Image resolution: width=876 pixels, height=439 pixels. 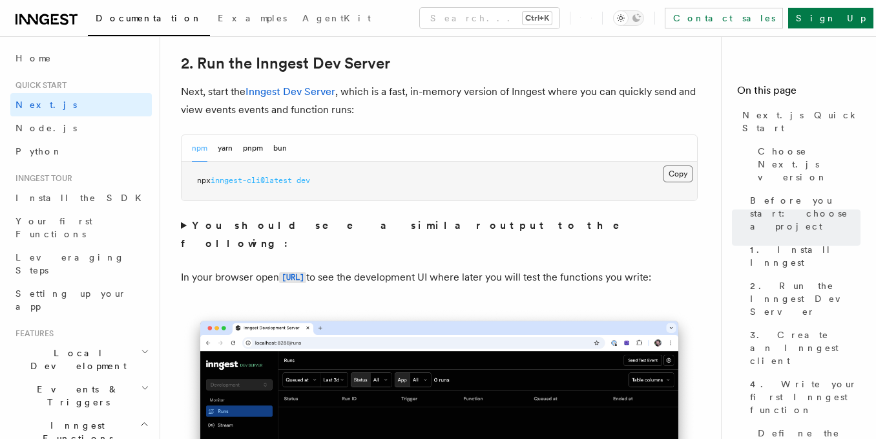 What do you see at coordinates (34, 58) in the screenshot?
I see `span: Home` at bounding box center [34, 58].